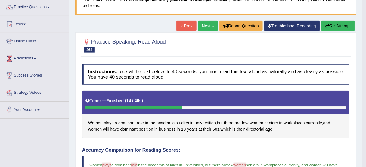 Image resolution: width=366 pixels, height=167 pixels. What do you see at coordinates (35, 58) in the screenshot?
I see `a: Predictions` at bounding box center [35, 58].